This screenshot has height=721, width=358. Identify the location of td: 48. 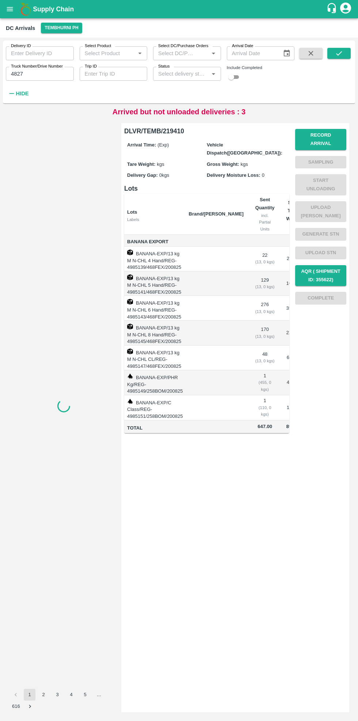
(265, 358).